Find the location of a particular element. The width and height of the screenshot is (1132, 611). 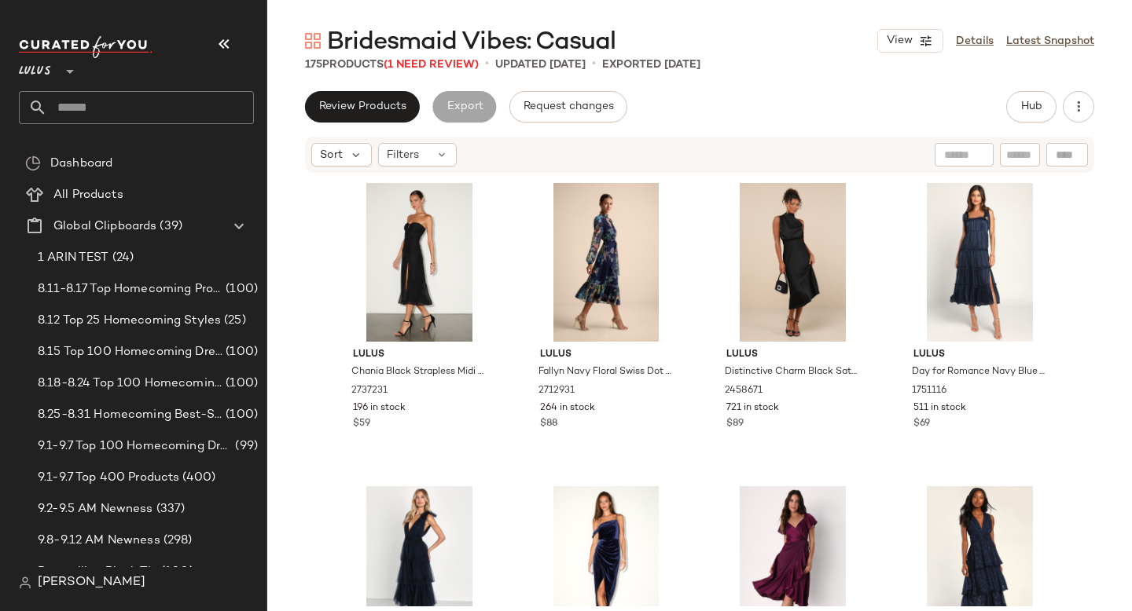

span: All Products is located at coordinates (88, 195).